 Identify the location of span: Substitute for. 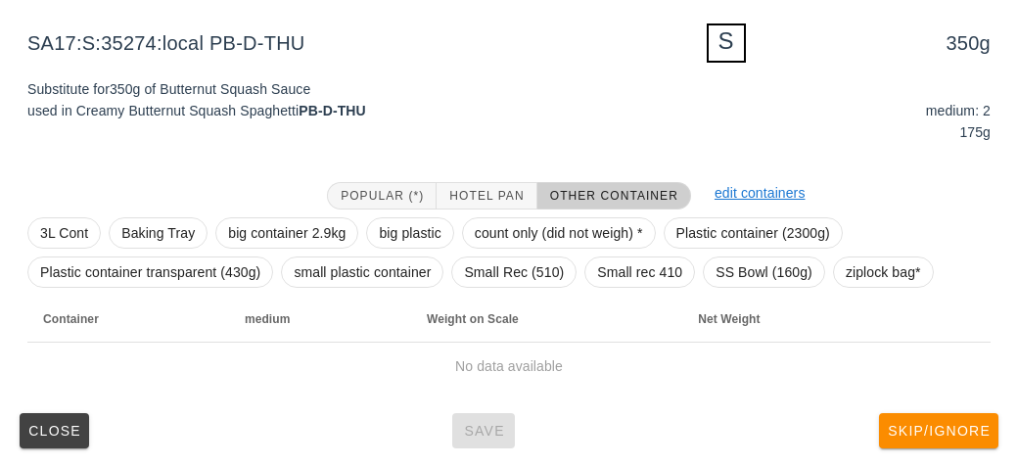
(69, 89).